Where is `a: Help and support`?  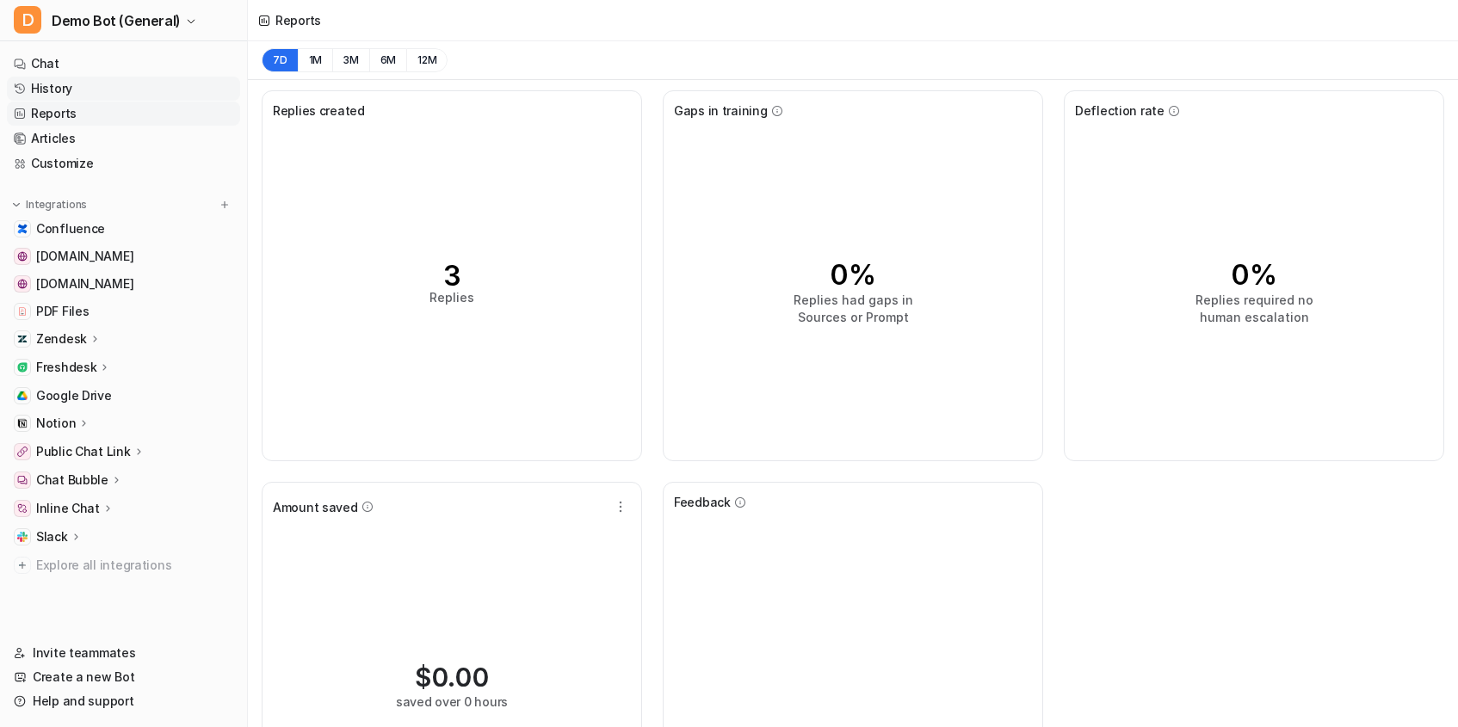
a: Help and support is located at coordinates (123, 701).